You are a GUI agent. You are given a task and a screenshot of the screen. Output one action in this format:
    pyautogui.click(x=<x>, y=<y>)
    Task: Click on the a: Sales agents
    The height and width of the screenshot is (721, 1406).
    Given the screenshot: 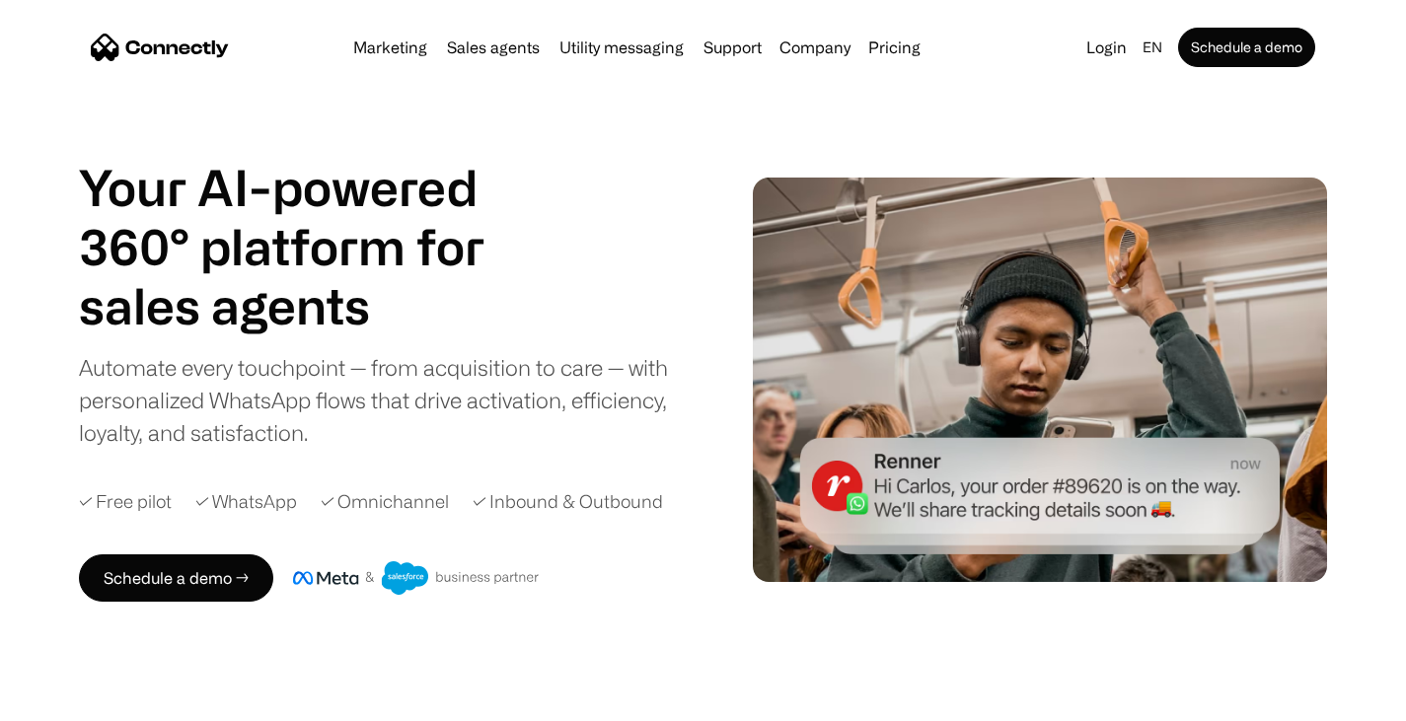 What is the action you would take?
    pyautogui.click(x=493, y=47)
    